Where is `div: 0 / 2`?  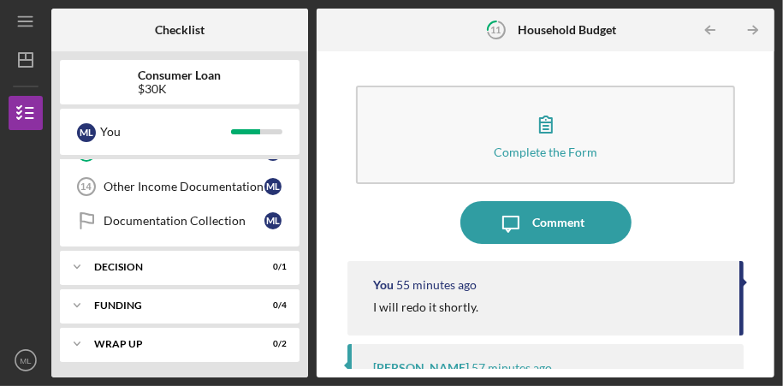
div: 0 / 2 is located at coordinates (271, 344).